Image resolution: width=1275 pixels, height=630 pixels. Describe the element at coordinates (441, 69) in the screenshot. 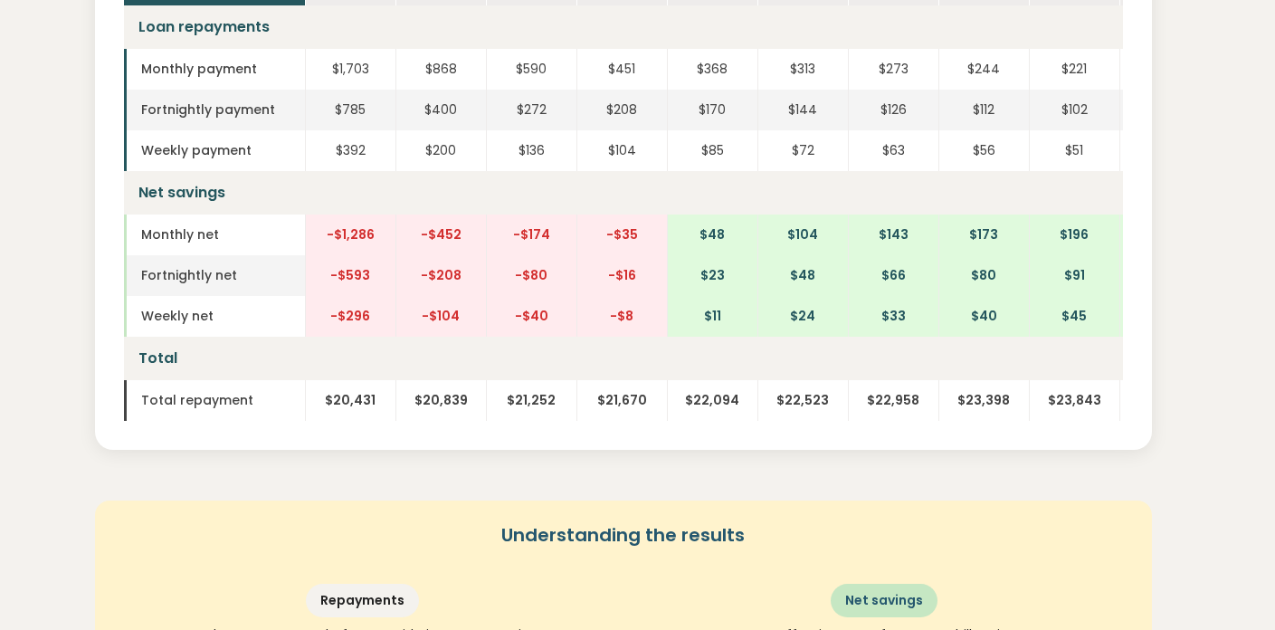

I see `td: $868` at that location.